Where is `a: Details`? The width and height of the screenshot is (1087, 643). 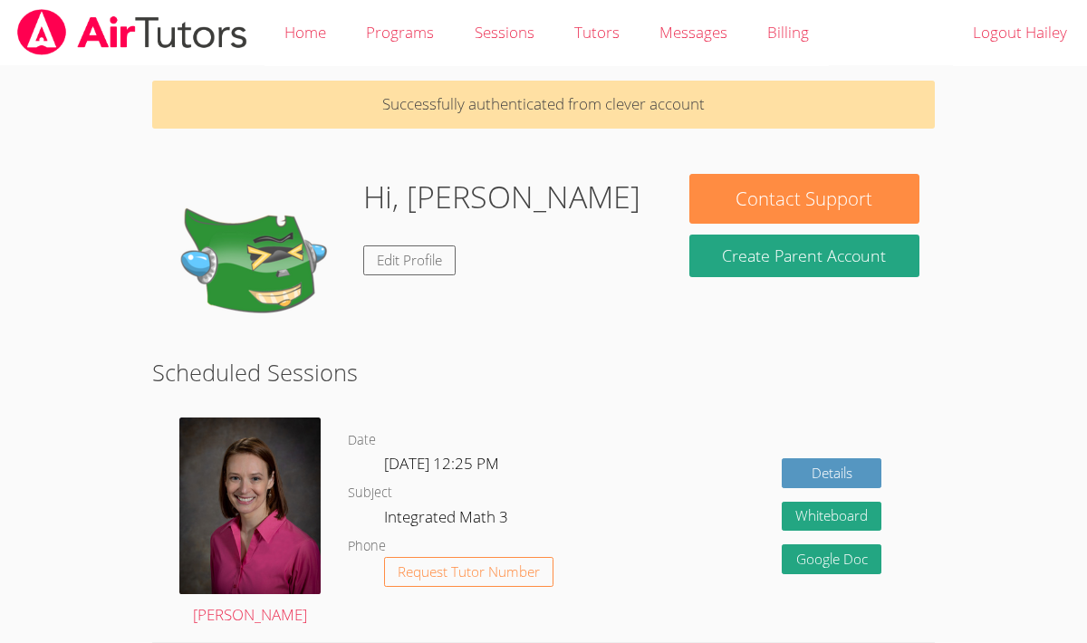
a: Details is located at coordinates (832, 473).